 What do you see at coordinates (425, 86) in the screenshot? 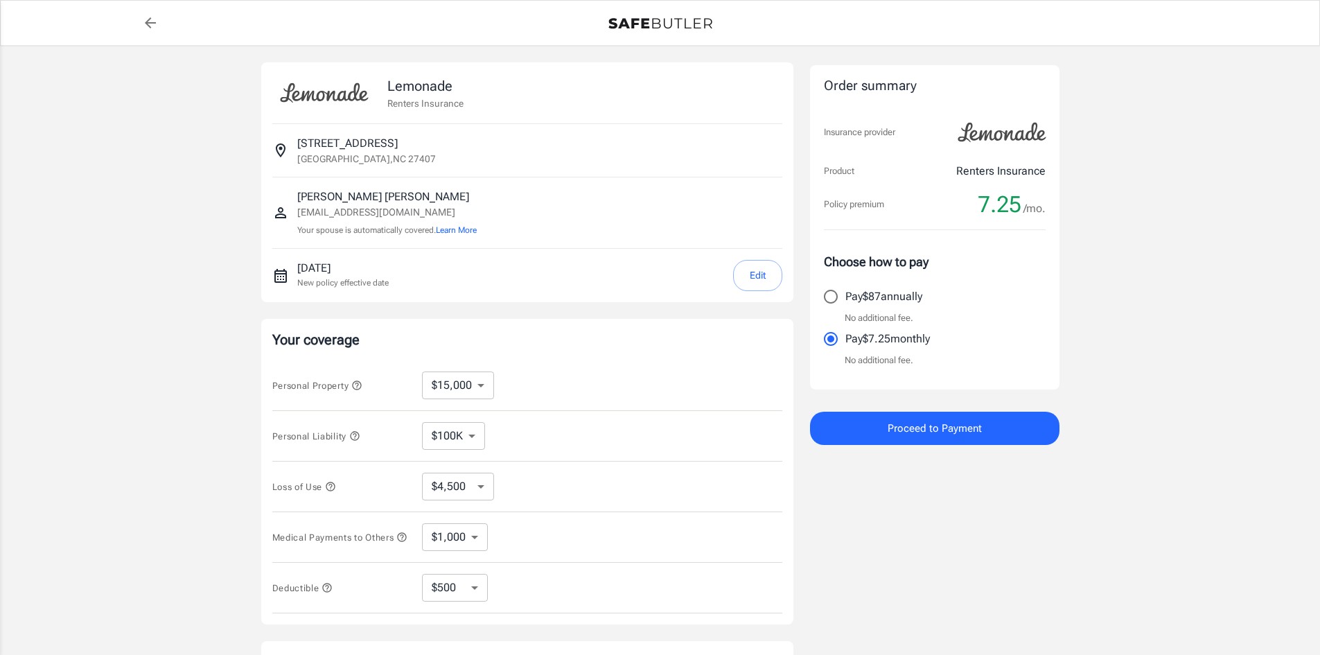
I see `p: Lemonade` at bounding box center [425, 86].